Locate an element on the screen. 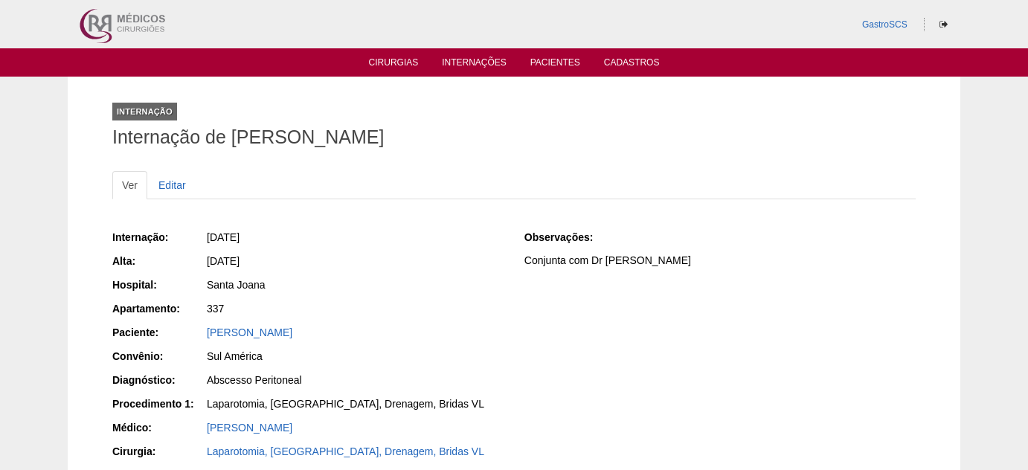 This screenshot has height=470, width=1028. div: Santa Joana is located at coordinates (355, 285).